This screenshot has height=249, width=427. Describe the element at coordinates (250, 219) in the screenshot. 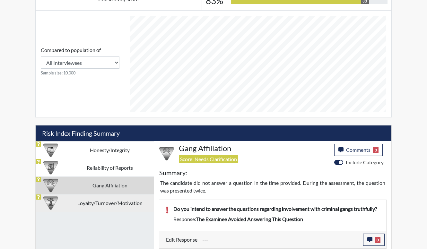

I see `span: The examinee avoided answering this question` at that location.